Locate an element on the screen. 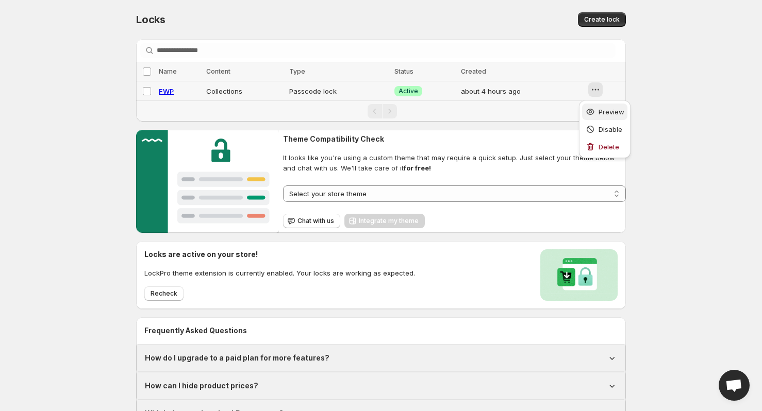 Image resolution: width=762 pixels, height=411 pixels. span: Disable is located at coordinates (610, 129).